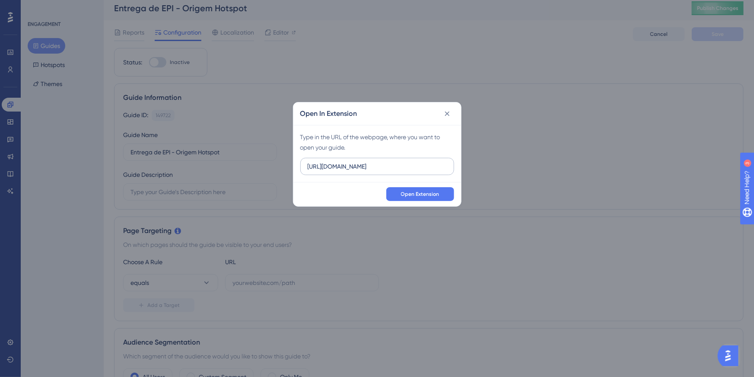 This screenshot has height=377, width=754. I want to click on span: Open Extension, so click(420, 194).